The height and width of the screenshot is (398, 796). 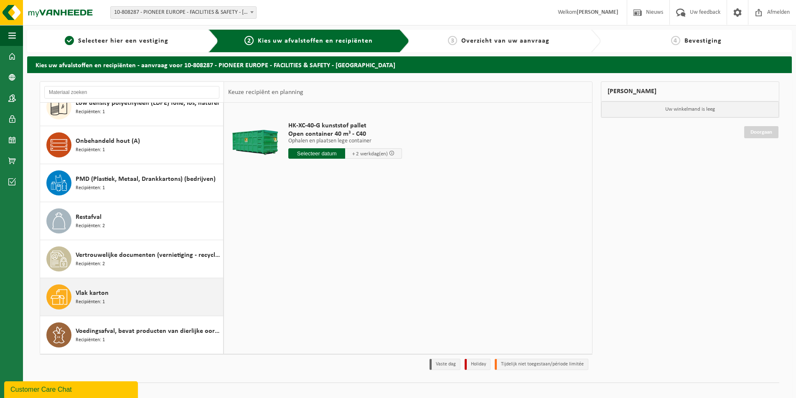 What do you see at coordinates (117, 41) in the screenshot?
I see `a: 1Selecteer hier een vestiging` at bounding box center [117, 41].